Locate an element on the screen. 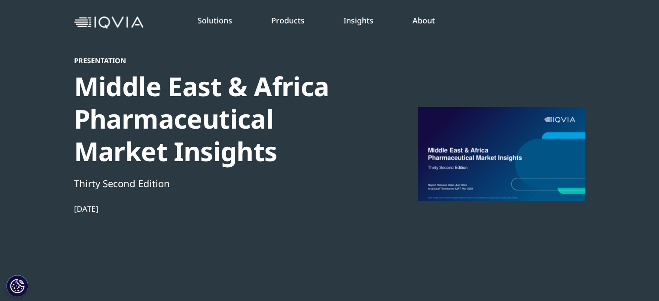 The image size is (659, 301). nav: Primary is located at coordinates (366, 23).